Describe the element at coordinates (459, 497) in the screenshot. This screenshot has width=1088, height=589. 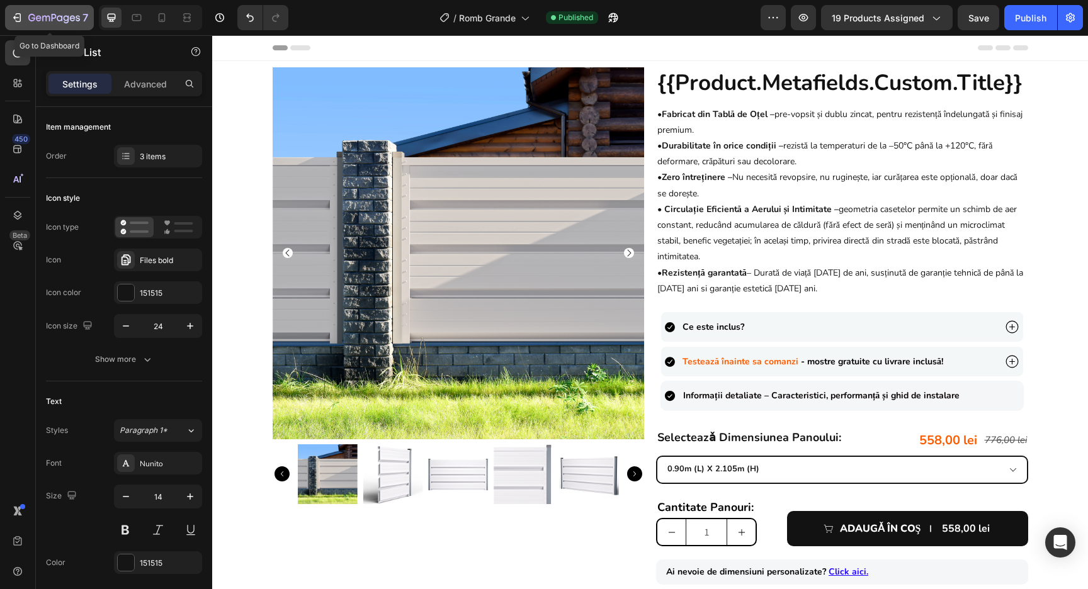
I see `button: decrement` at that location.